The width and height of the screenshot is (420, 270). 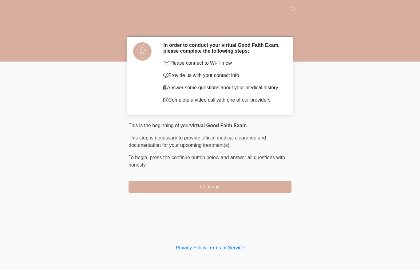 What do you see at coordinates (139, 157) in the screenshot?
I see `span: To begin,` at bounding box center [139, 157].